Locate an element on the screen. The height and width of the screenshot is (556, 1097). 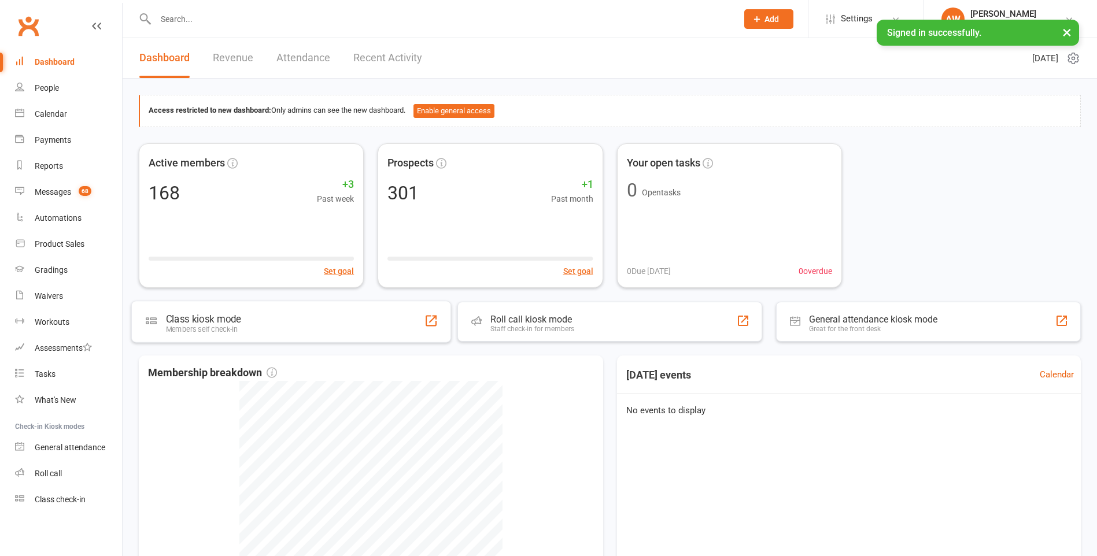
a: Waivers is located at coordinates (68, 296).